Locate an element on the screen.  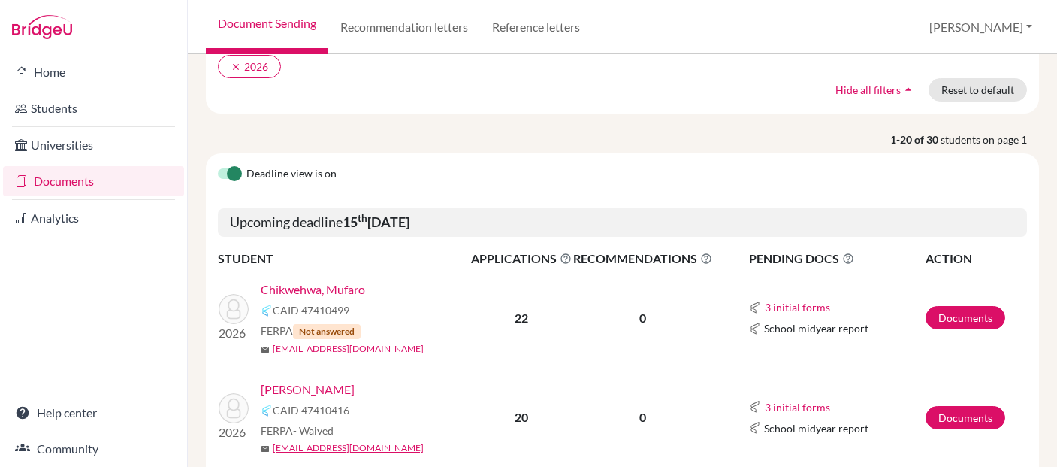
a: Universities is located at coordinates (93, 145).